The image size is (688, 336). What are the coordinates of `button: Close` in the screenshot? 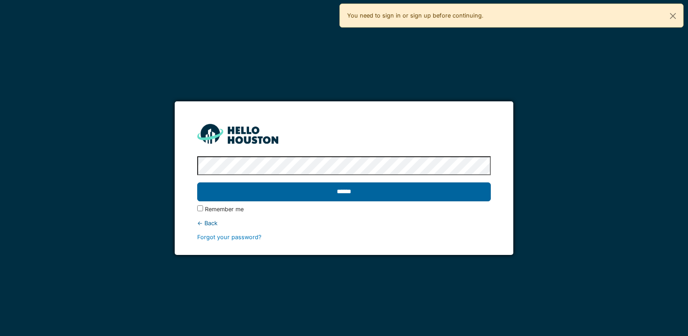 It's located at (673, 16).